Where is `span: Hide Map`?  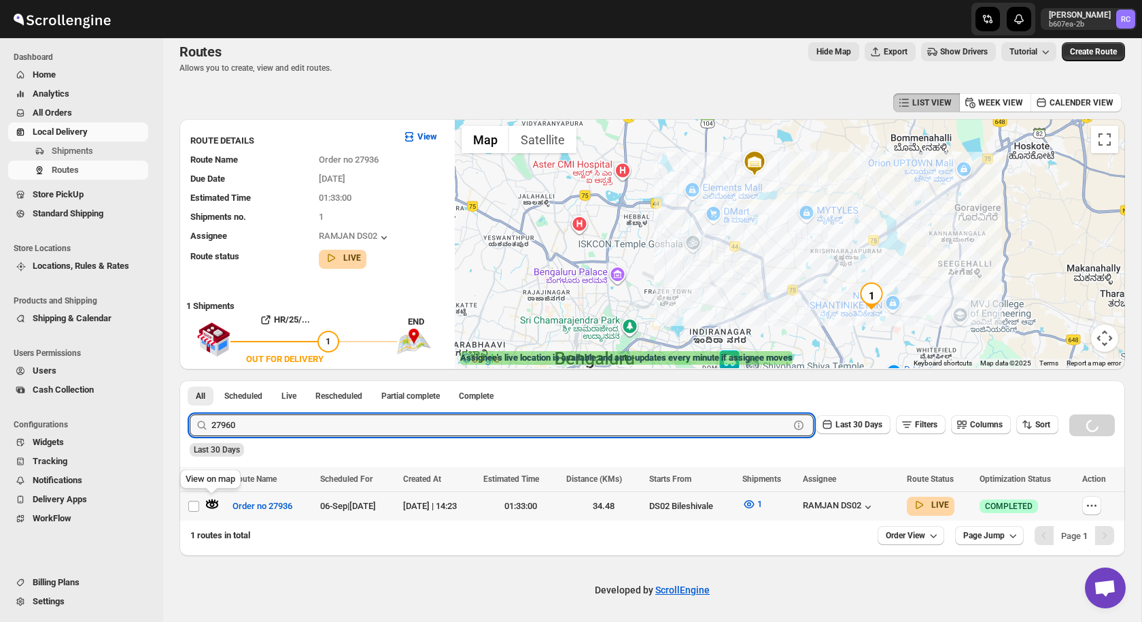 span: Hide Map is located at coordinates (834, 52).